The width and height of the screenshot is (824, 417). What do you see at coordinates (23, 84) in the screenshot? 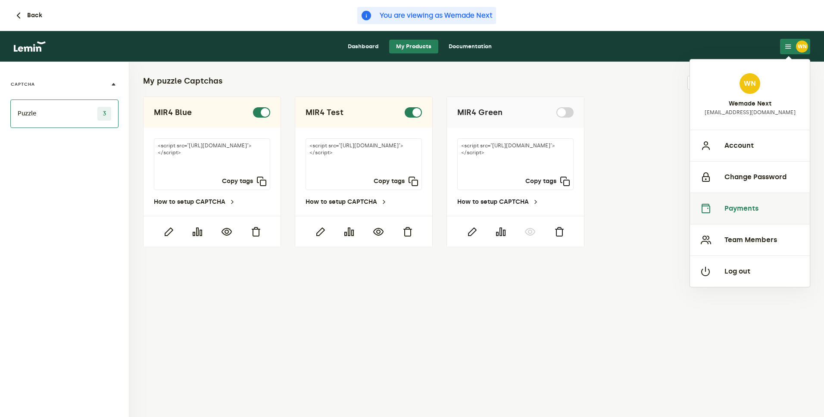
I see `label: CAPTCHA` at bounding box center [23, 84].